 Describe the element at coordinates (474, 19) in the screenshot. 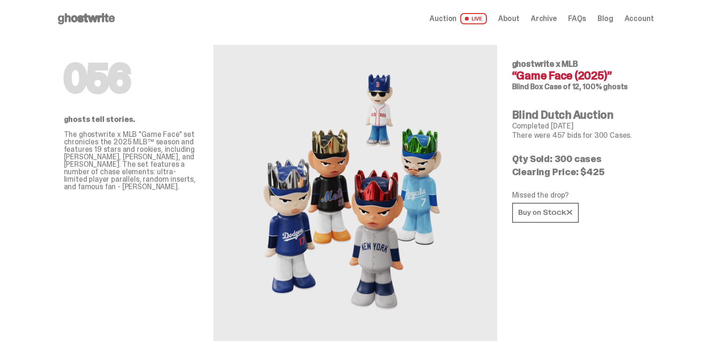

I see `span: LIVE` at that location.